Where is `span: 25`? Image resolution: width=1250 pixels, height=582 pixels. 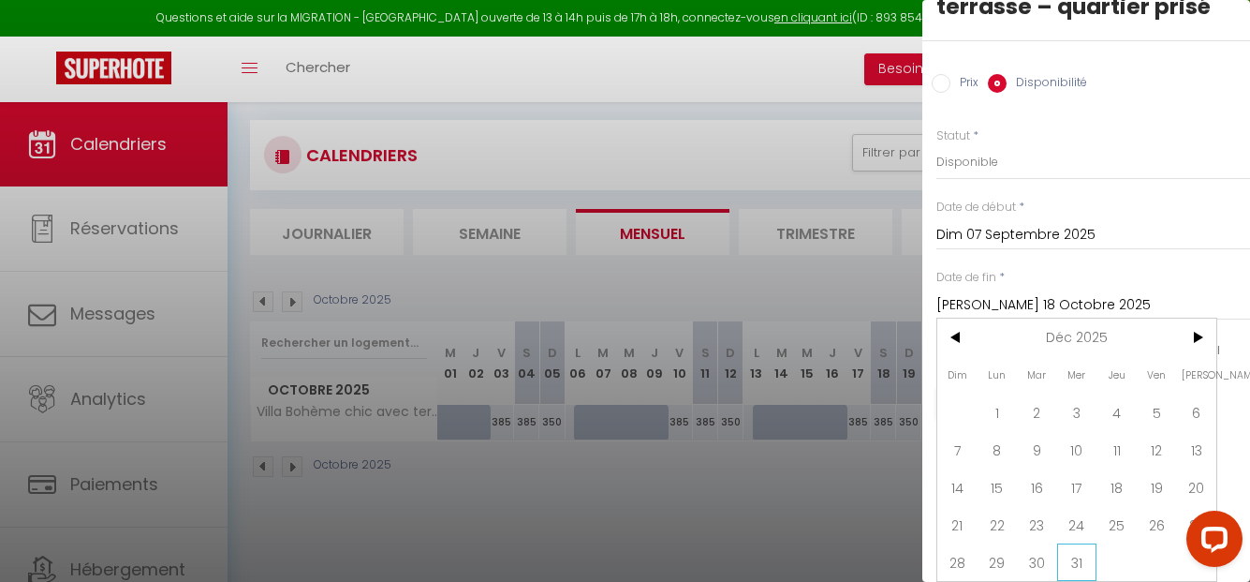
span: 25 is located at coordinates (1116, 524).